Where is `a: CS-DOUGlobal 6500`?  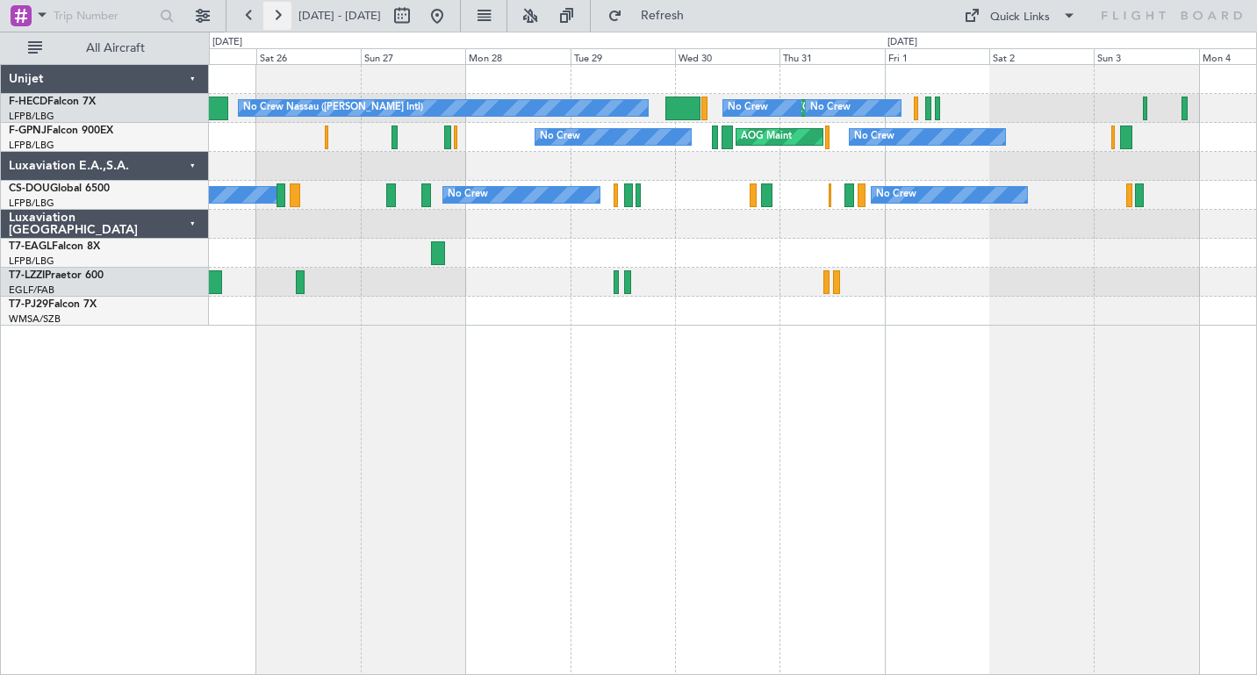
a: CS-DOUGlobal 6500 is located at coordinates (59, 189).